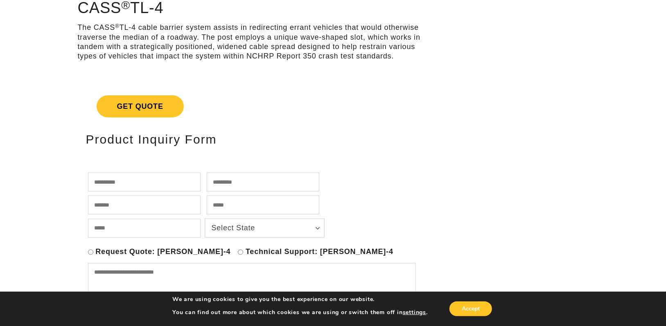  I want to click on span: Select State, so click(260, 228).